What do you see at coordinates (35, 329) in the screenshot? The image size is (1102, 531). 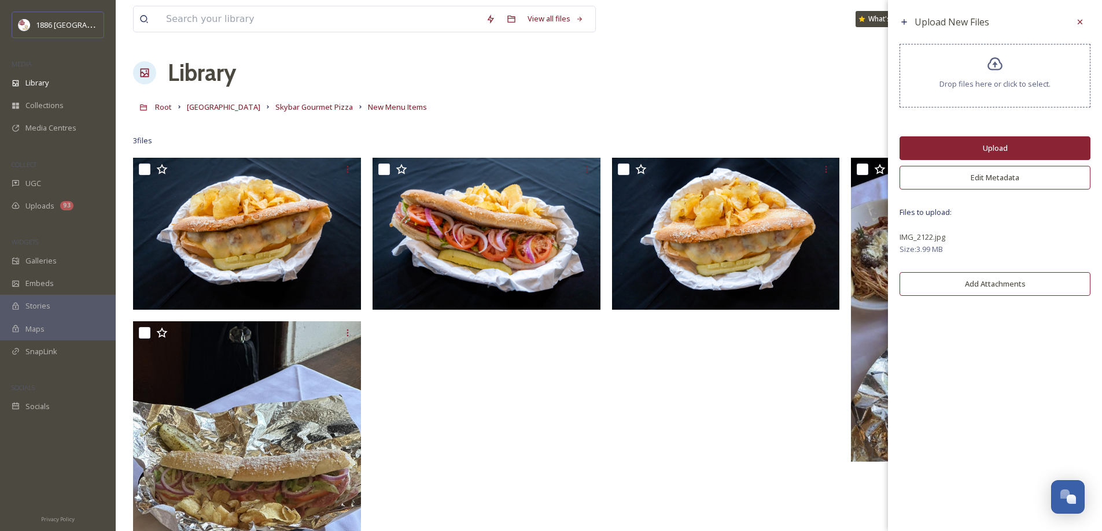 I see `span: Maps` at bounding box center [35, 329].